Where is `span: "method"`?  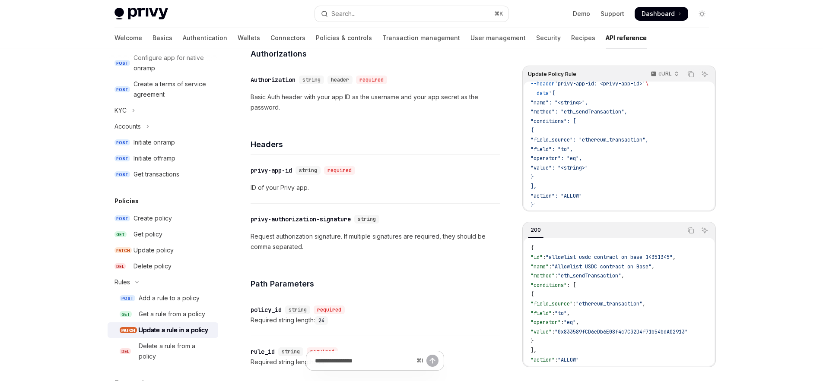
span: "method" is located at coordinates (543, 276).